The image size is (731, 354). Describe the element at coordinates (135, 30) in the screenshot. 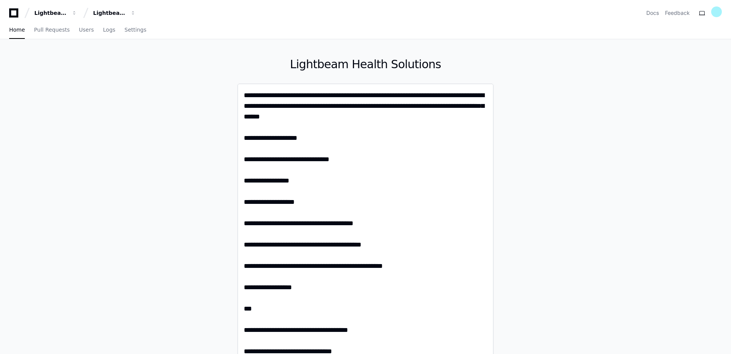

I see `span: Settings` at that location.